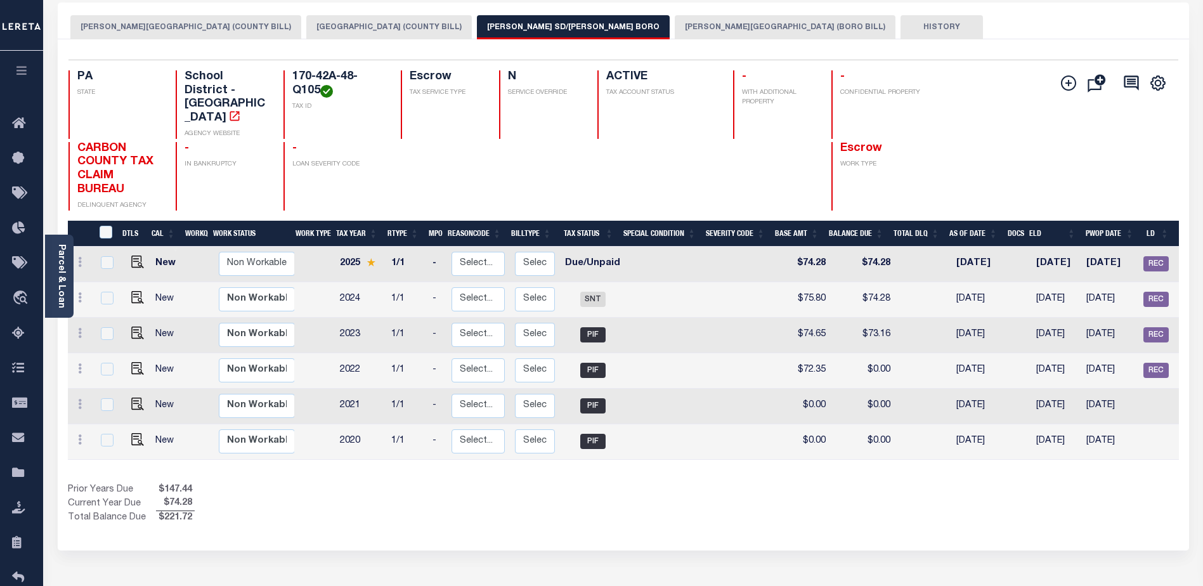 This screenshot has width=1203, height=586. What do you see at coordinates (119, 93) in the screenshot?
I see `p: STATE` at bounding box center [119, 93].